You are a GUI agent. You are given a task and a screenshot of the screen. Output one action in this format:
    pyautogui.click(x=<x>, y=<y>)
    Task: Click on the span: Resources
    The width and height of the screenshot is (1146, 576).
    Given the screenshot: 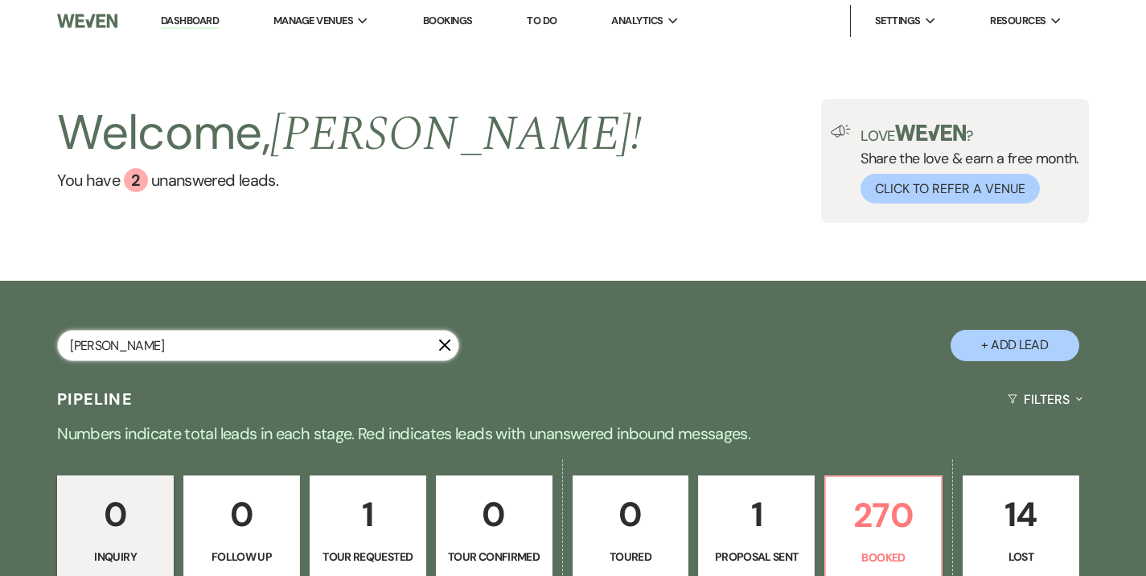 What is the action you would take?
    pyautogui.click(x=1017, y=21)
    